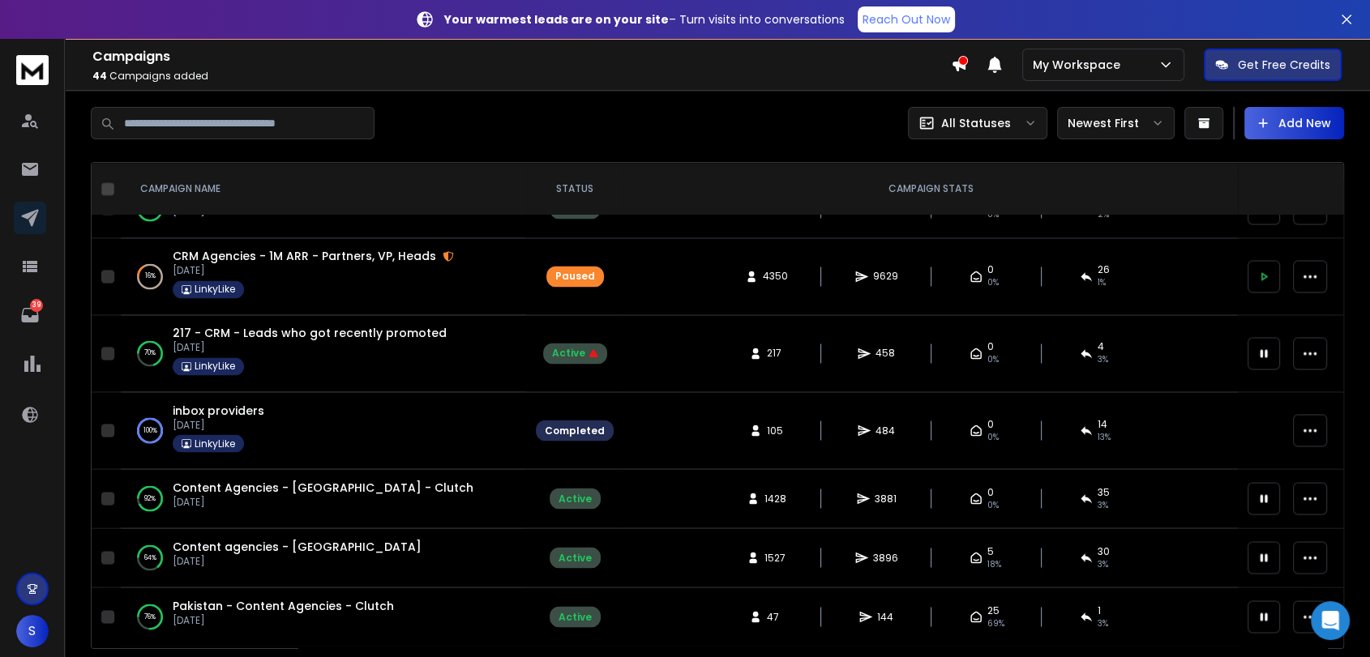 The width and height of the screenshot is (1370, 657). What do you see at coordinates (1115, 123) in the screenshot?
I see `button: Newest First` at bounding box center [1115, 123].